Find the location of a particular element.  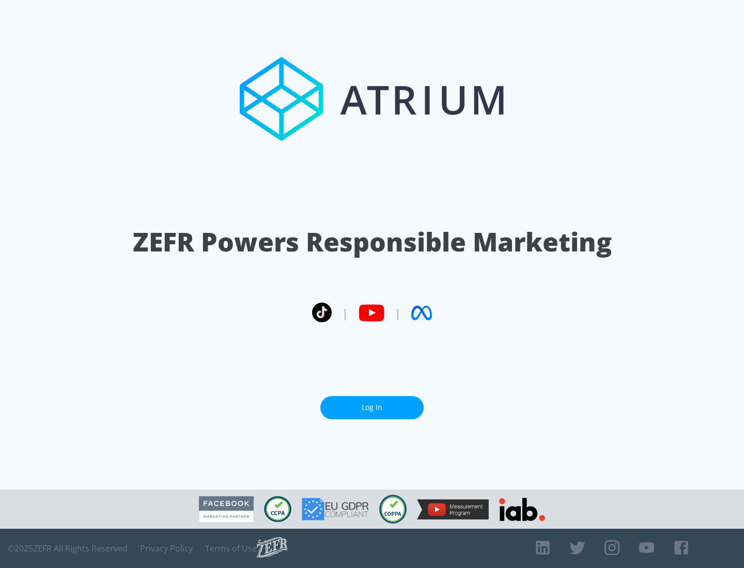

h1: ZEFR Powers Responsible Marketing is located at coordinates (372, 242).